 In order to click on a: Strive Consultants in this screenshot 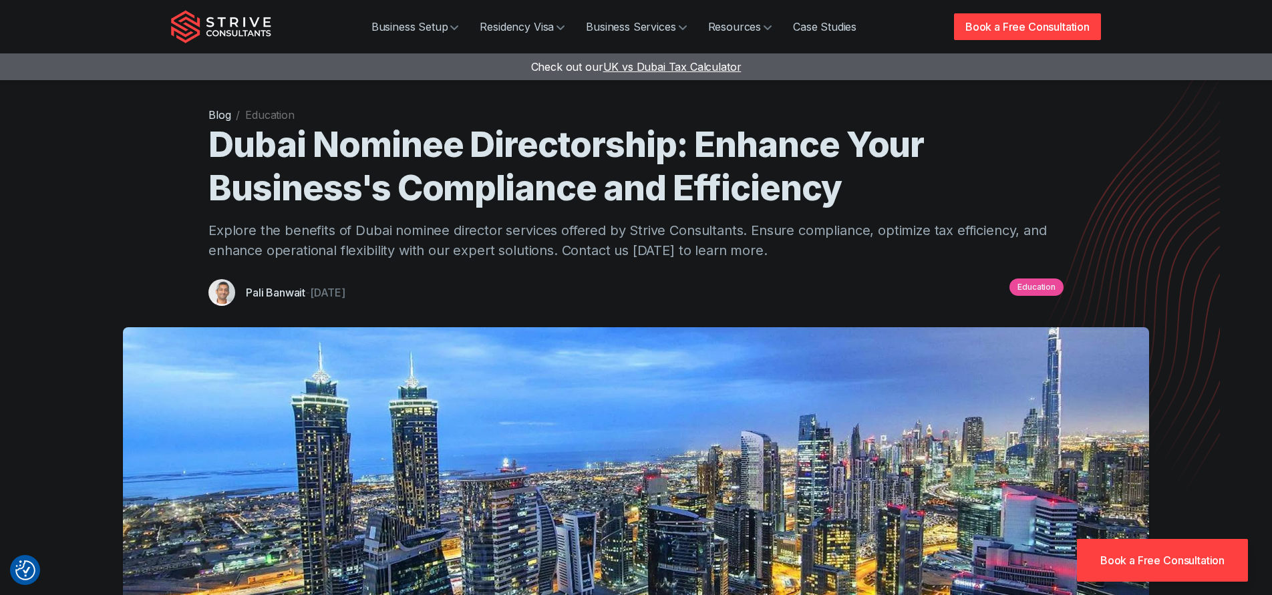, I will do `click(221, 27)`.